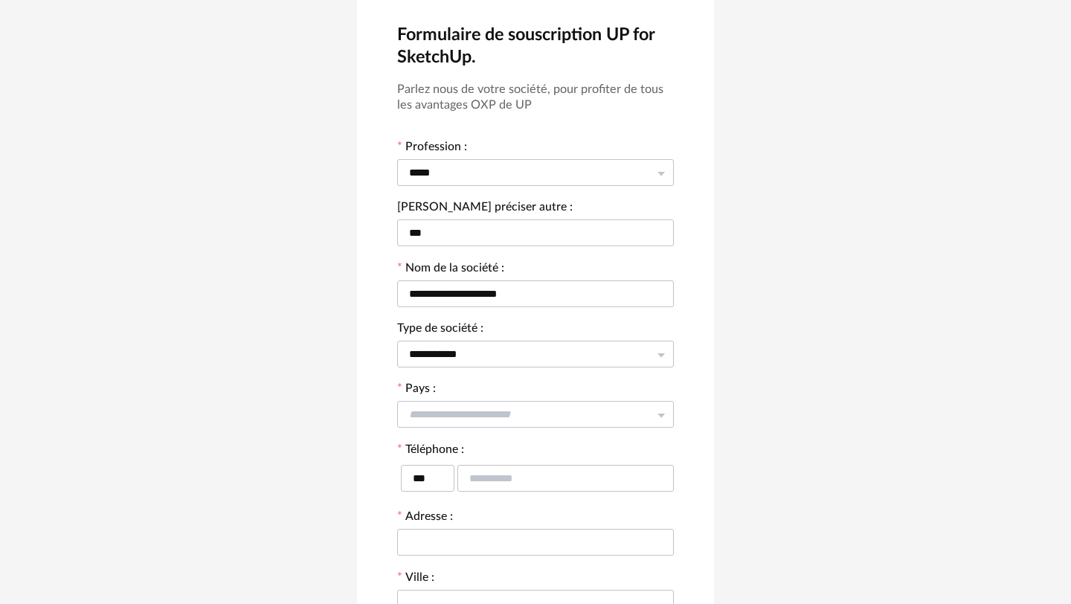  I want to click on label: Type de société :, so click(440, 330).